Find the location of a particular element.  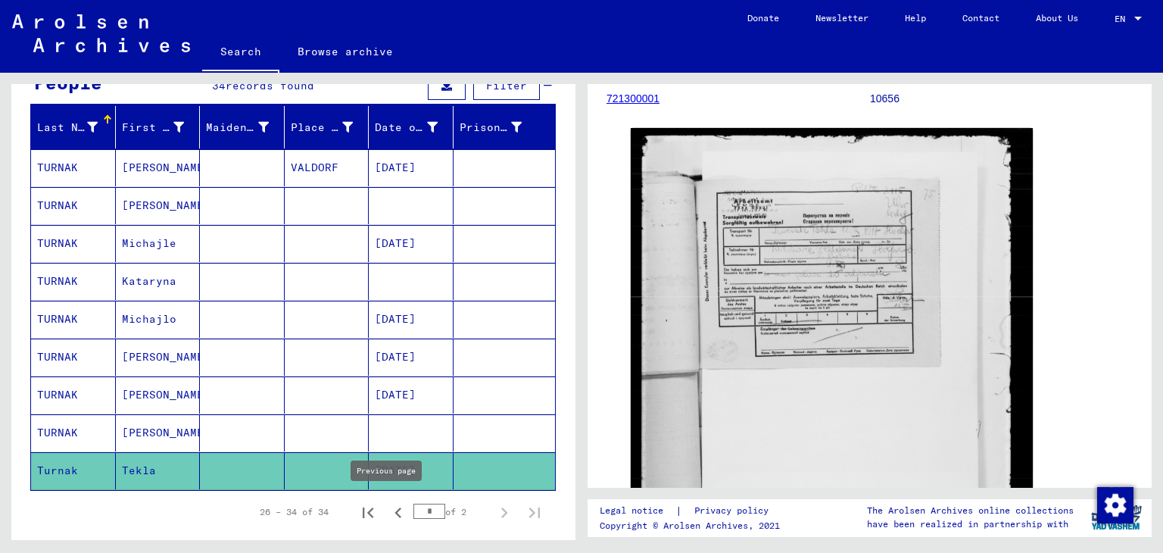

div: 26 – 34 of 34 is located at coordinates (294, 512).